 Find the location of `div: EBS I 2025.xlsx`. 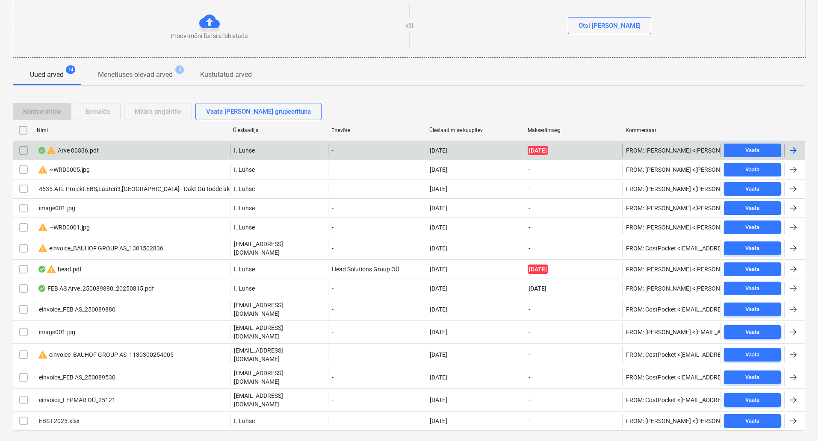

div: EBS I 2025.xlsx is located at coordinates (59, 421).